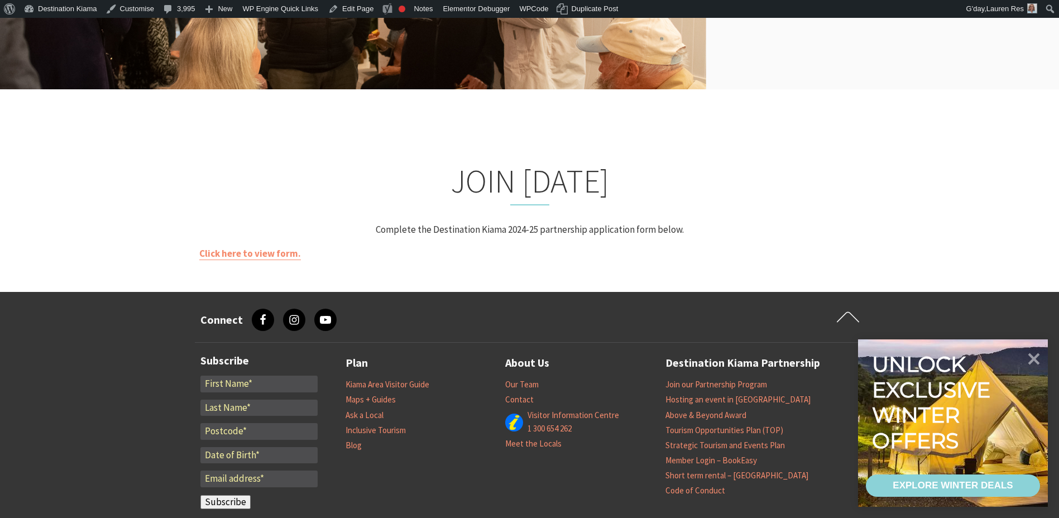 The image size is (1059, 518). I want to click on a: Ask a Local, so click(365, 415).